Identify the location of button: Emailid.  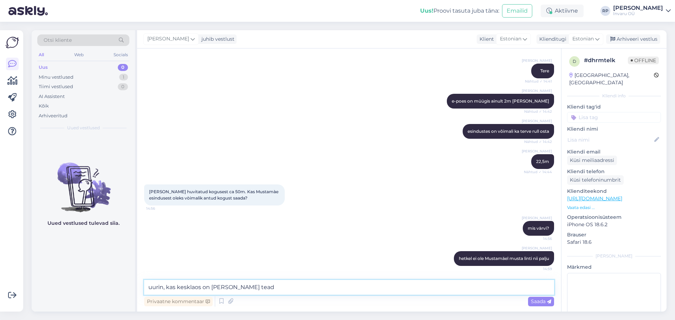
(517, 11).